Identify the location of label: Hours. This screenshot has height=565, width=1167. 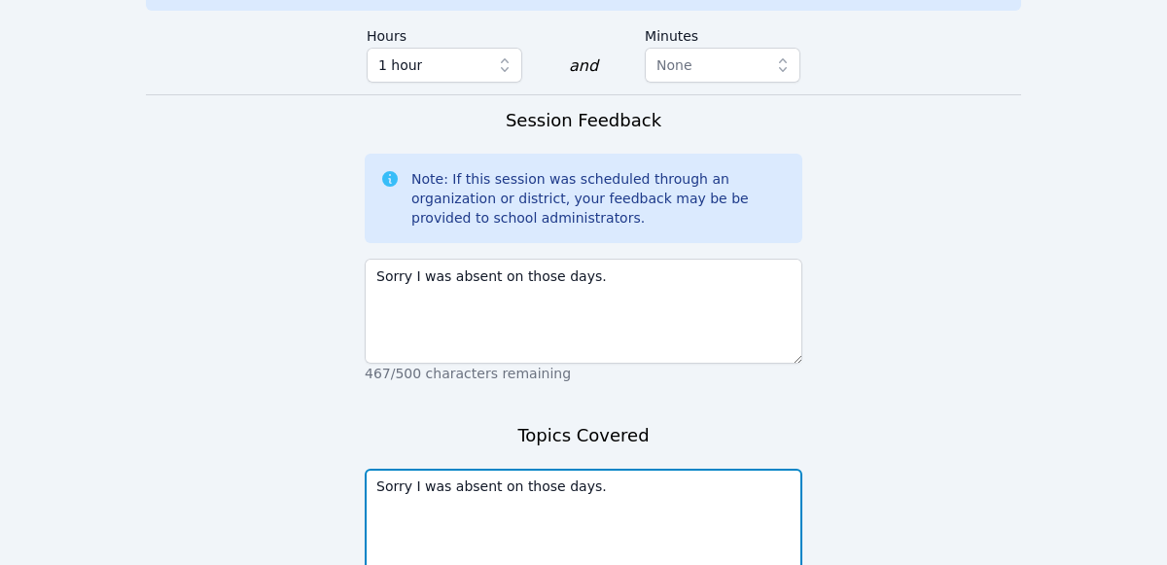
(444, 33).